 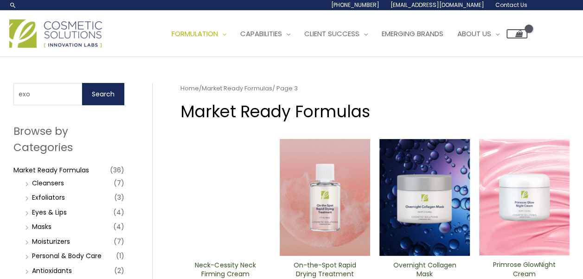 What do you see at coordinates (413, 33) in the screenshot?
I see `span: Emerging Brands` at bounding box center [413, 33].